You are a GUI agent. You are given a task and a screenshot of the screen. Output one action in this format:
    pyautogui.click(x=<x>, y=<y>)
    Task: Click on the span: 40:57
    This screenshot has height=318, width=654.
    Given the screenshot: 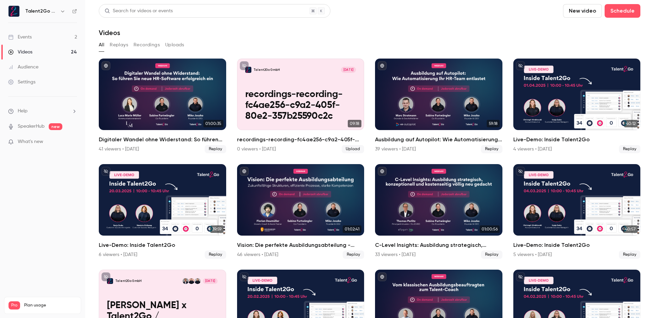 What is the action you would take?
    pyautogui.click(x=630, y=229)
    